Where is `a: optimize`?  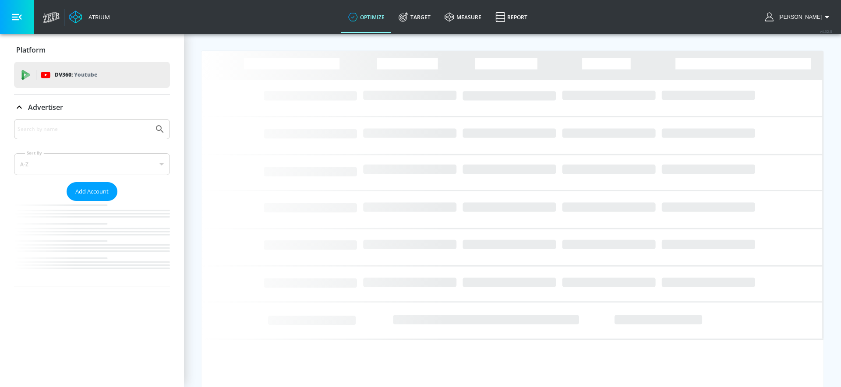
a: optimize is located at coordinates (366, 17).